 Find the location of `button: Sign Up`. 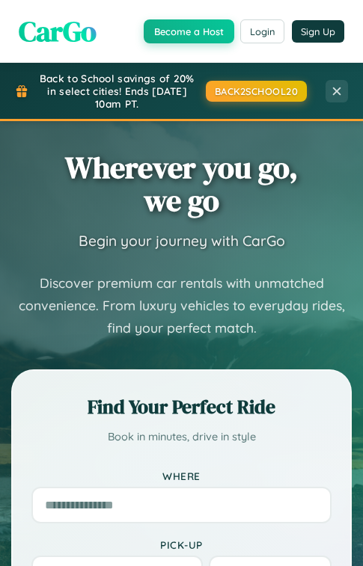

button: Sign Up is located at coordinates (318, 31).